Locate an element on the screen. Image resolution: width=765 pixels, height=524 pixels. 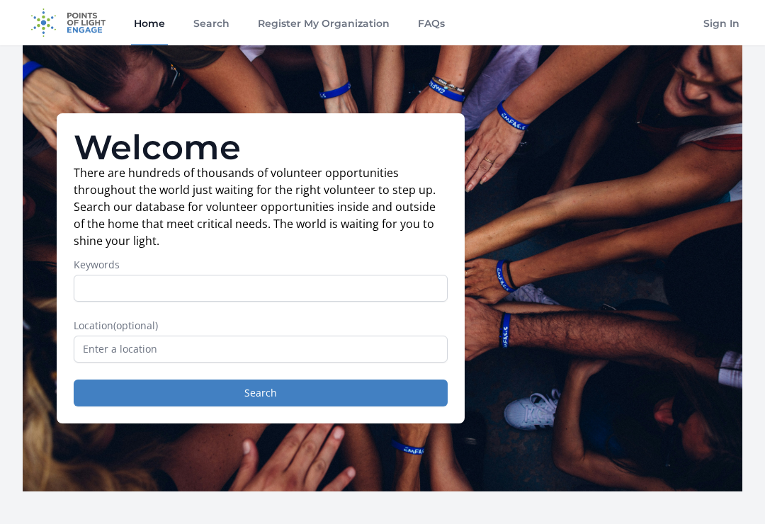
span: (optional) is located at coordinates (135, 325).